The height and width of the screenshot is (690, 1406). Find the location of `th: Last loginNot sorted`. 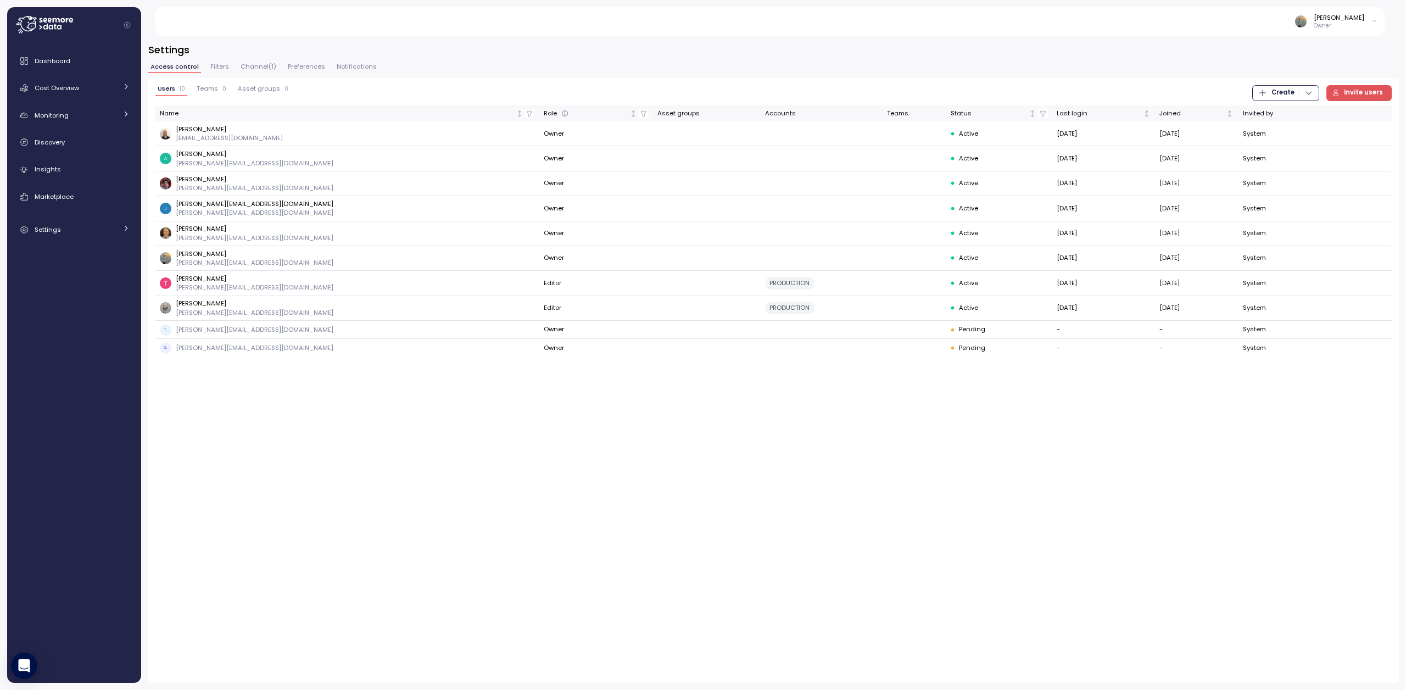

th: Last loginNot sorted is located at coordinates (1103, 113).